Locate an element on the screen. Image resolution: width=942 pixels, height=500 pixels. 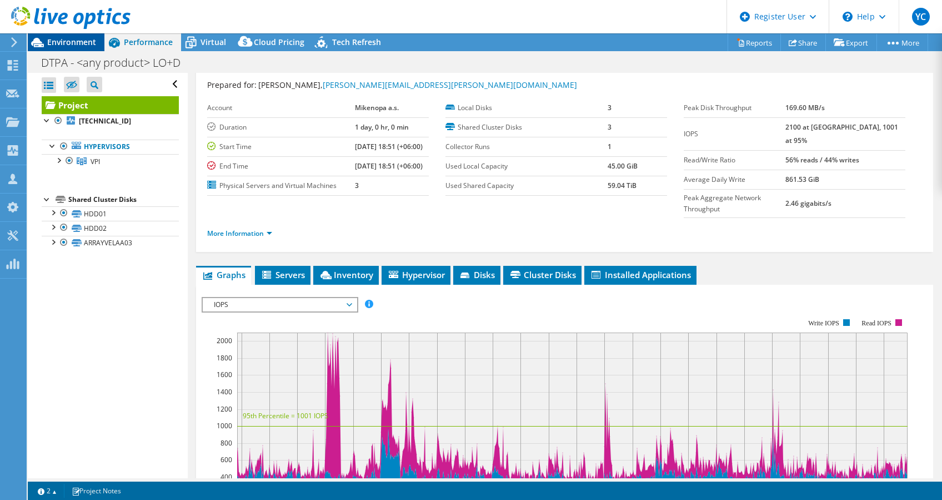
span: Cluster Disks is located at coordinates (542, 275).